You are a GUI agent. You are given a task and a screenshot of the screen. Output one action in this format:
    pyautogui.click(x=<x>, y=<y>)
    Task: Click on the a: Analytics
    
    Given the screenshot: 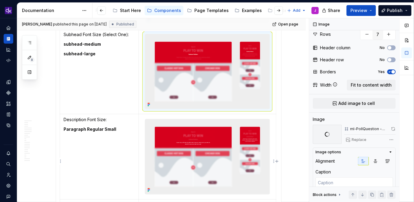 What is the action you would take?
    pyautogui.click(x=8, y=50)
    